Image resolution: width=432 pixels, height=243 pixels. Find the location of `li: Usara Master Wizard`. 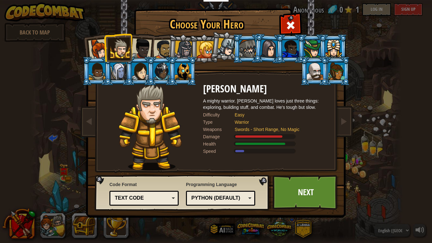

li: Usara Master Wizard is located at coordinates (161, 71).